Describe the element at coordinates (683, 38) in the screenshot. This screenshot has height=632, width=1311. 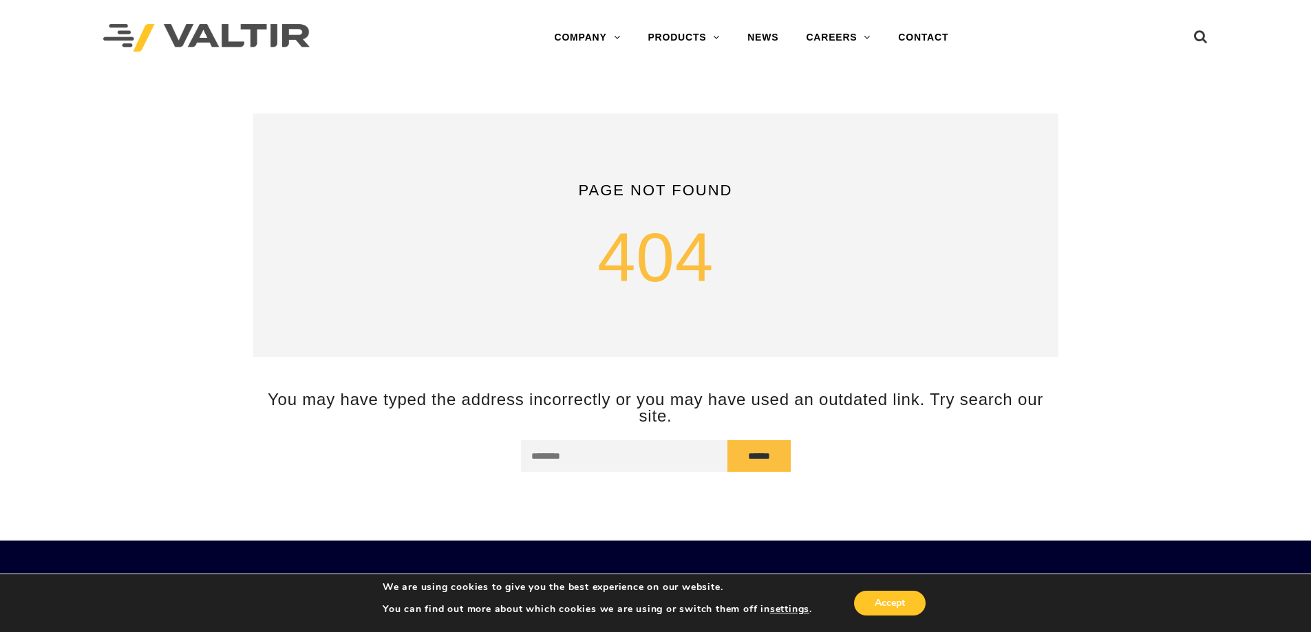
I see `a: PRODUCTS` at that location.